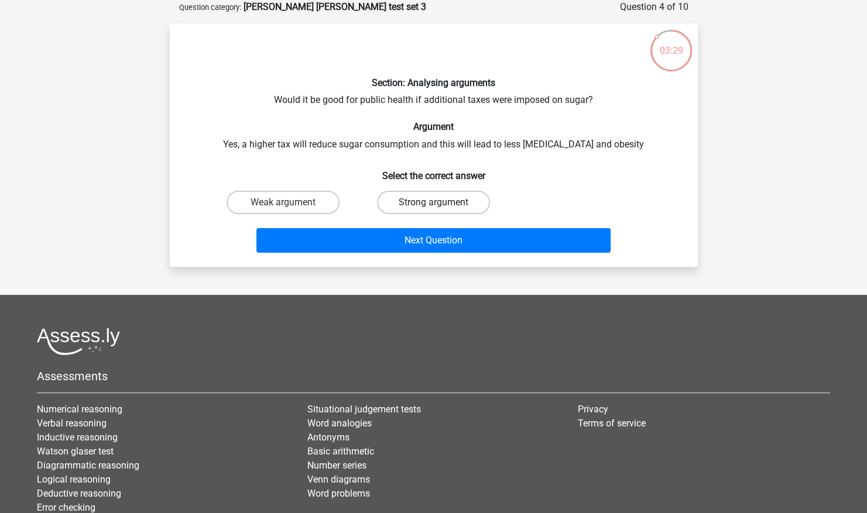  What do you see at coordinates (611, 423) in the screenshot?
I see `a: Terms of service` at bounding box center [611, 423].